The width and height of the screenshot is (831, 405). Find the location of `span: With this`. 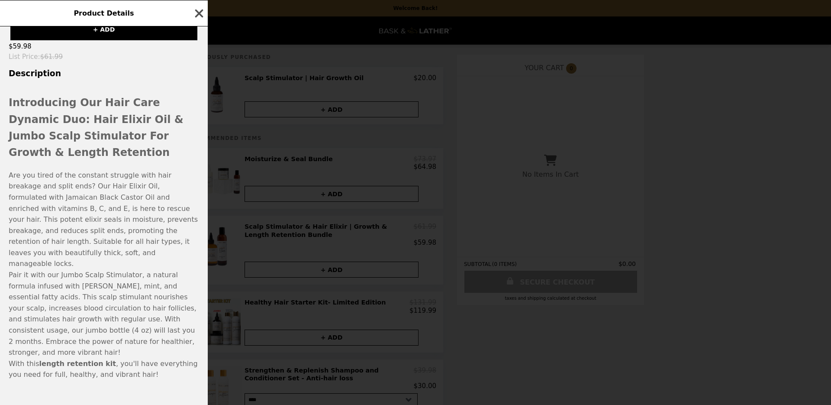

span: With this is located at coordinates (24, 363).